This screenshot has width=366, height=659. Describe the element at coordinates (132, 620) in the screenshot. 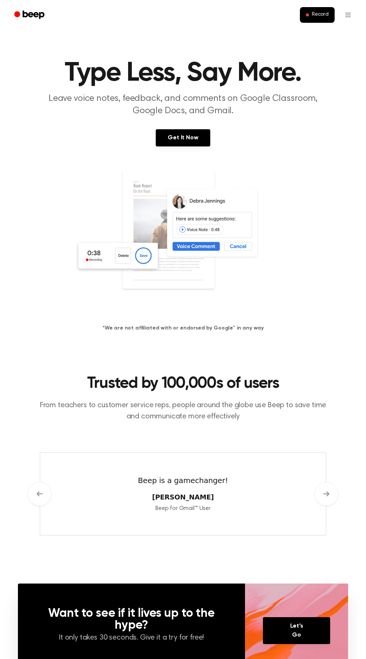

I see `h3: Want to see if it lives up to the hype?` at that location.